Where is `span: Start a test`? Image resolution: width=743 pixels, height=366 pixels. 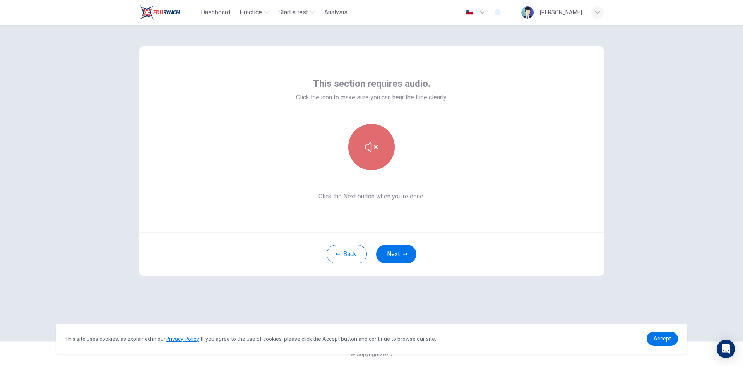
span: Start a test is located at coordinates (293, 12).